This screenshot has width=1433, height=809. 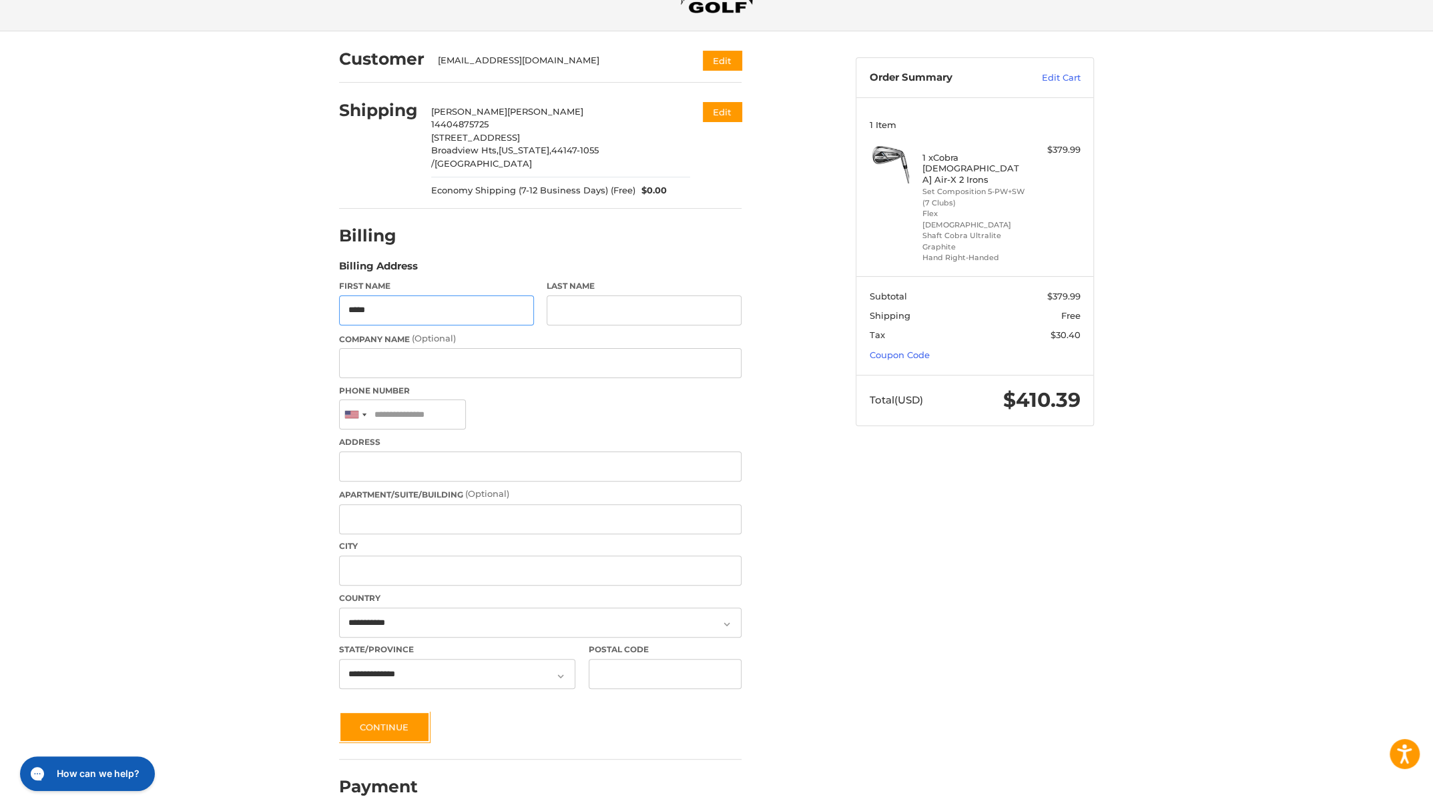 I want to click on h2: Billing, so click(x=378, y=236).